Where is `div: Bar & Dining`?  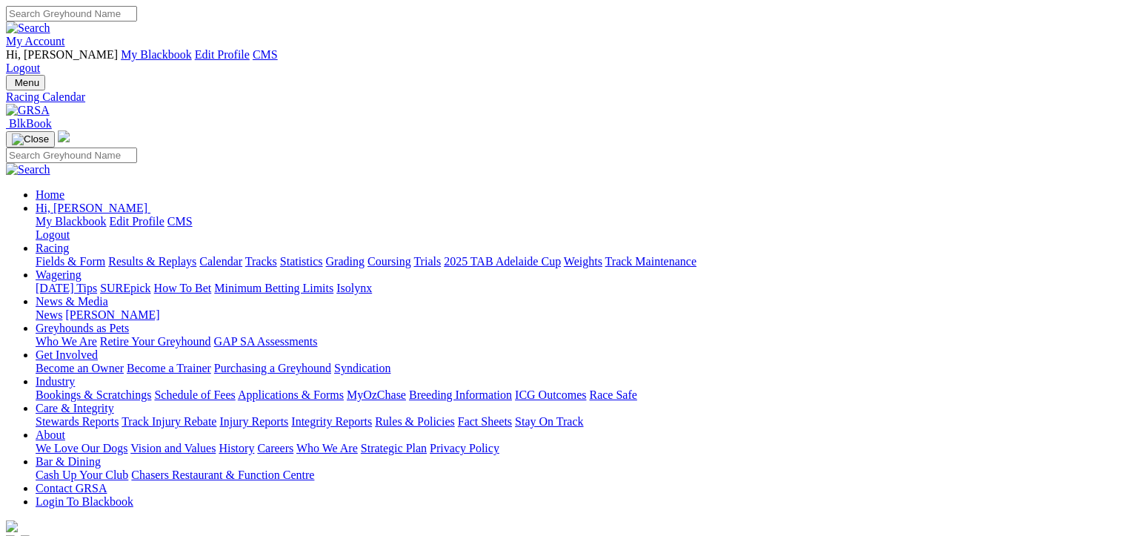
div: Bar & Dining is located at coordinates (575, 475).